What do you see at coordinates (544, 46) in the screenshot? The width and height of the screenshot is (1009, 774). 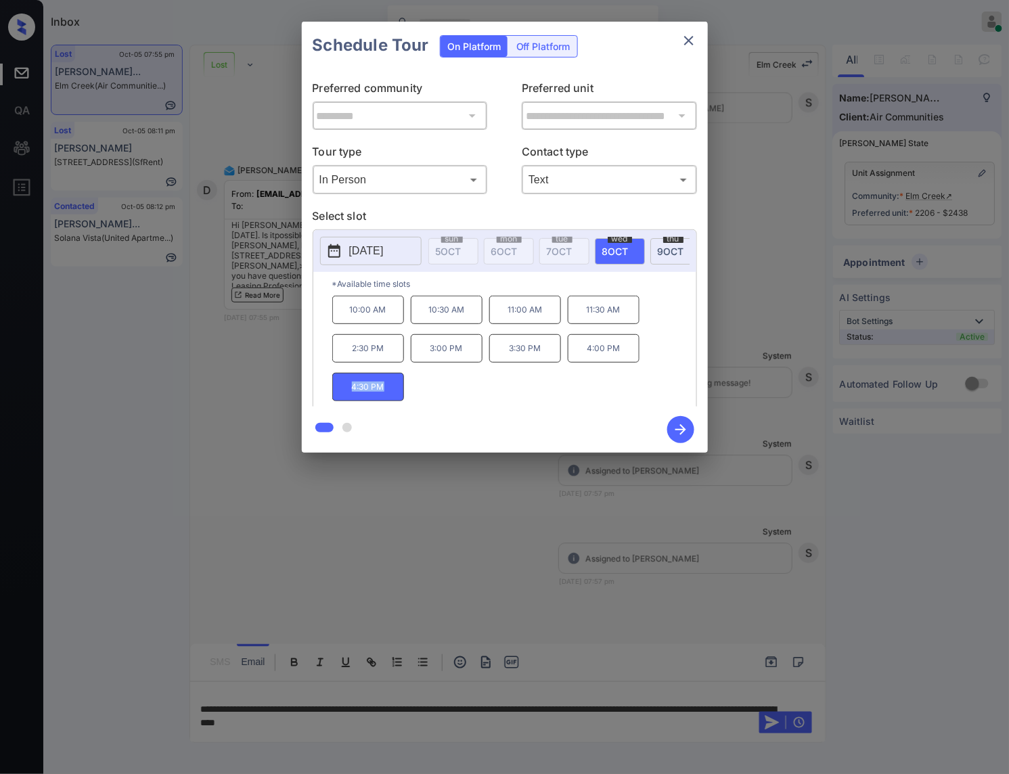 I see `div: Off Platform` at bounding box center [544, 46].